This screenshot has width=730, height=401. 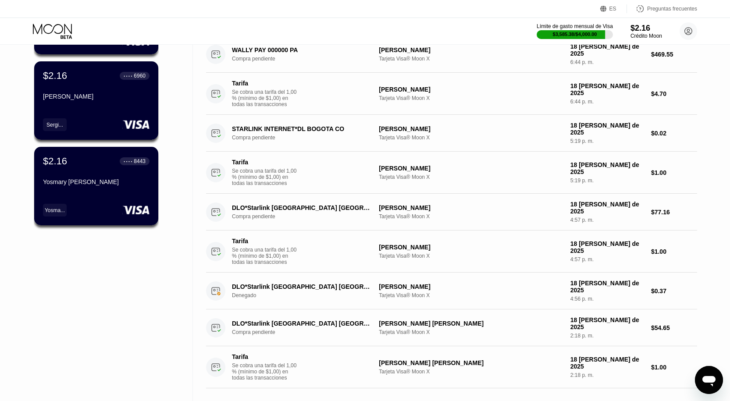 I want to click on font: STARLINK INTERNET*DL BOGOTA CO, so click(x=288, y=129).